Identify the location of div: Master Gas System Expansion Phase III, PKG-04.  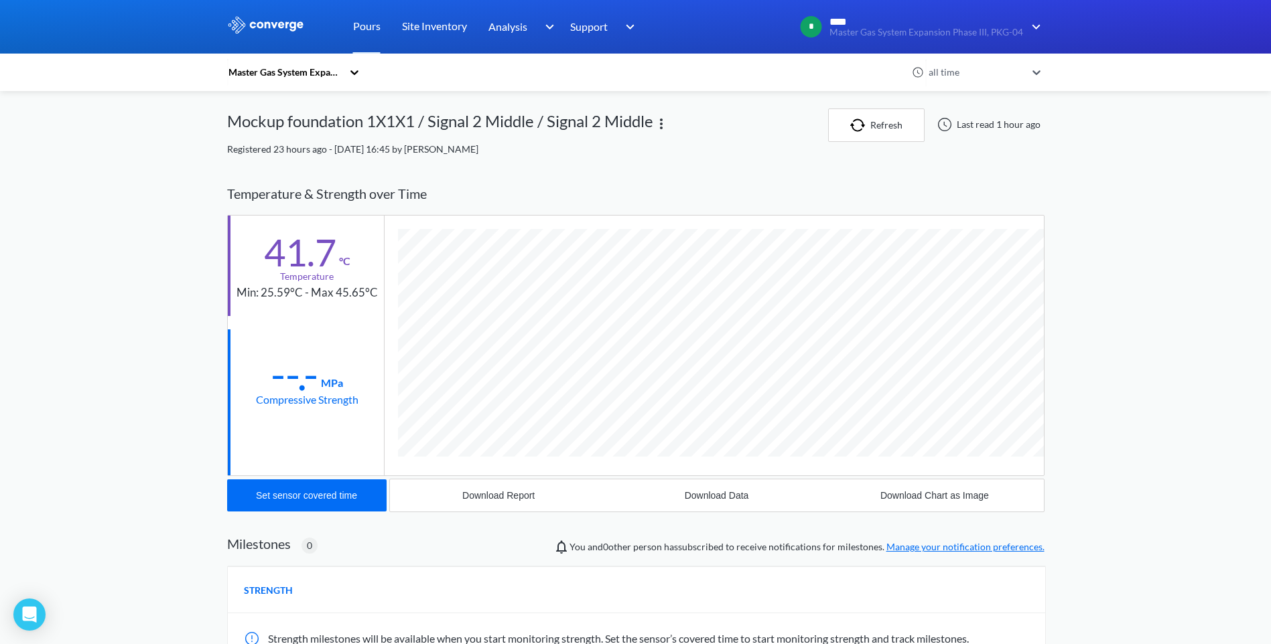
(285, 72).